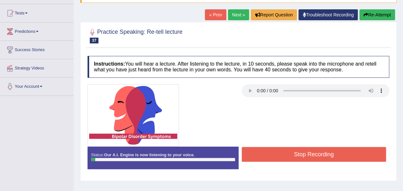 The image size is (403, 191). I want to click on a: Predictions, so click(37, 30).